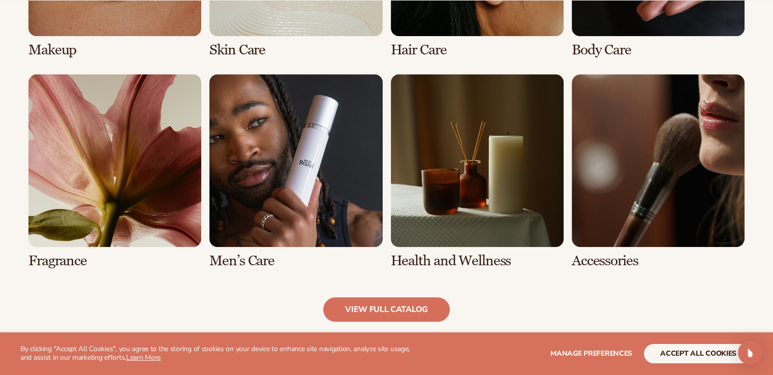 The height and width of the screenshot is (375, 773). I want to click on div: Open Intercom Messenger, so click(751, 353).